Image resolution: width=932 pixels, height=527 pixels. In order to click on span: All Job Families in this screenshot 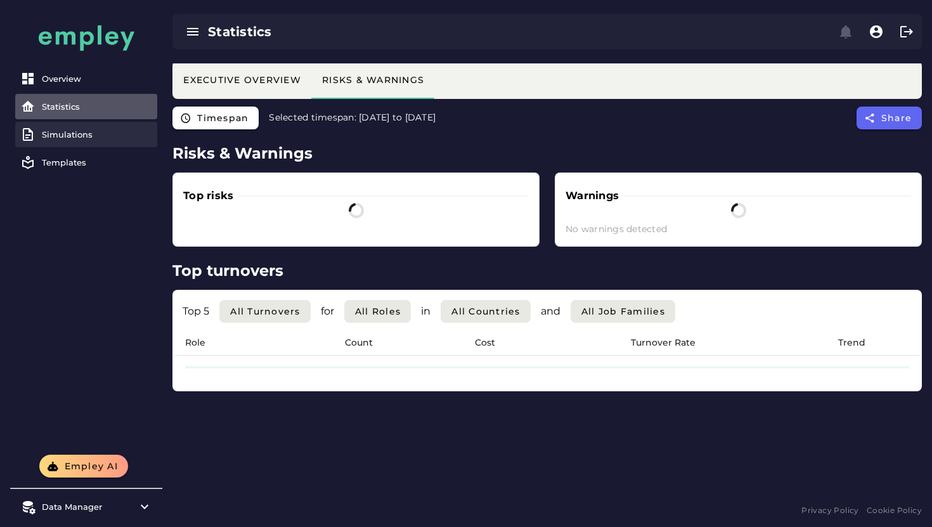, I will do `click(623, 311)`.